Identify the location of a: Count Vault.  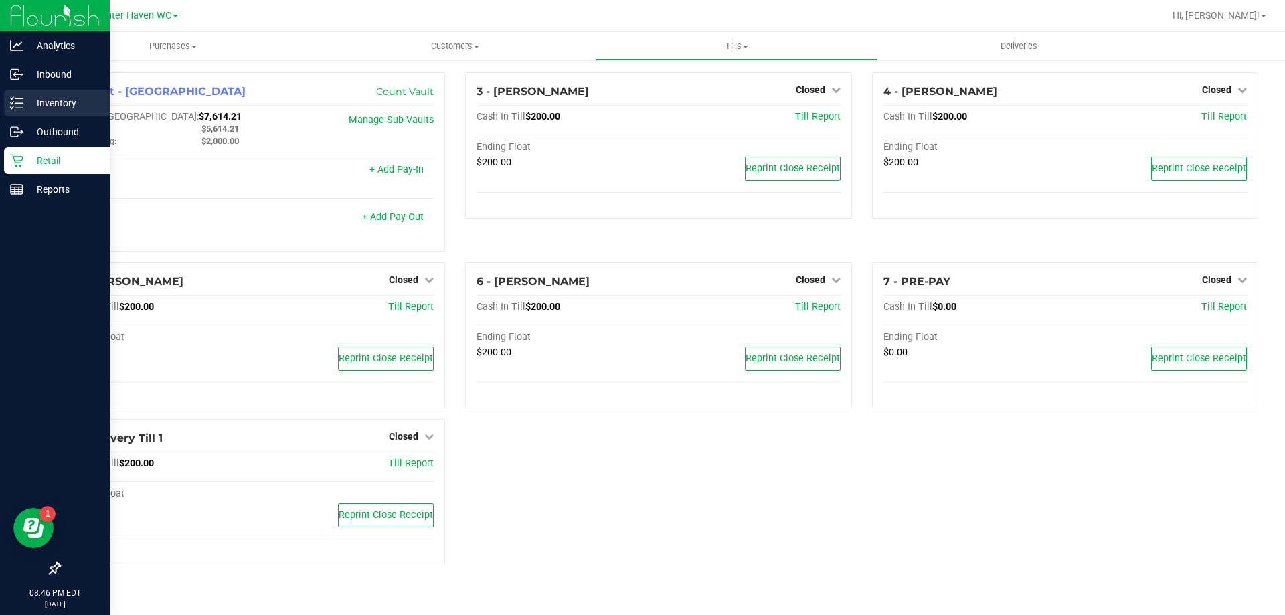
(405, 92).